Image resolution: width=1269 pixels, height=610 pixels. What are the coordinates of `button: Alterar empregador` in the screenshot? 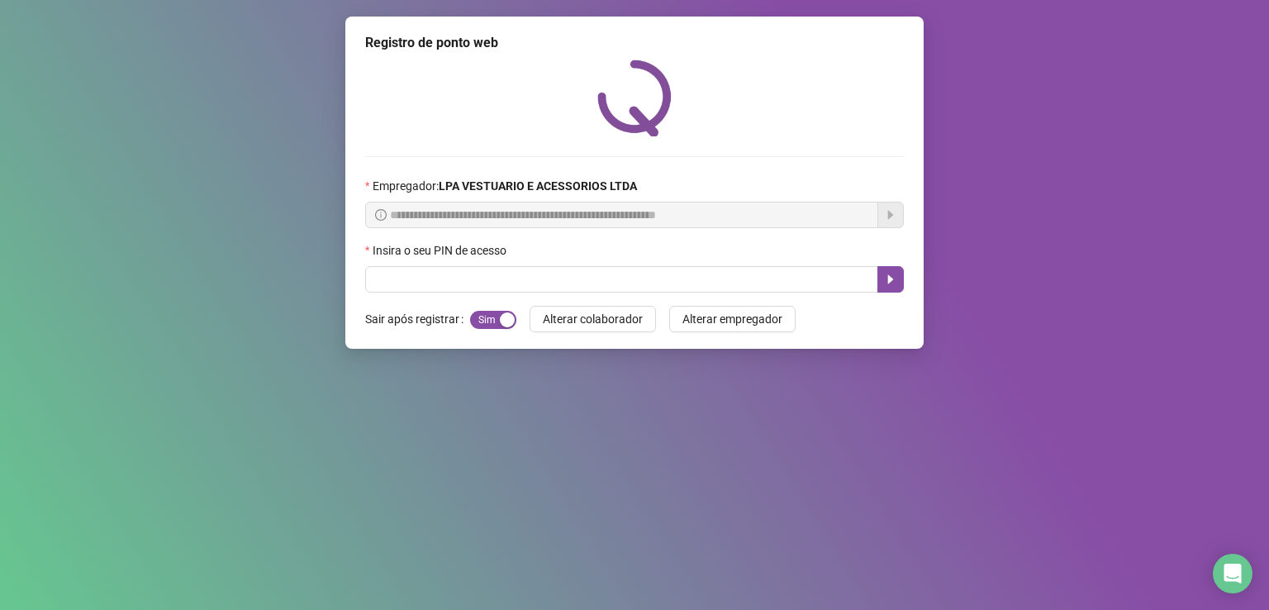 It's located at (732, 319).